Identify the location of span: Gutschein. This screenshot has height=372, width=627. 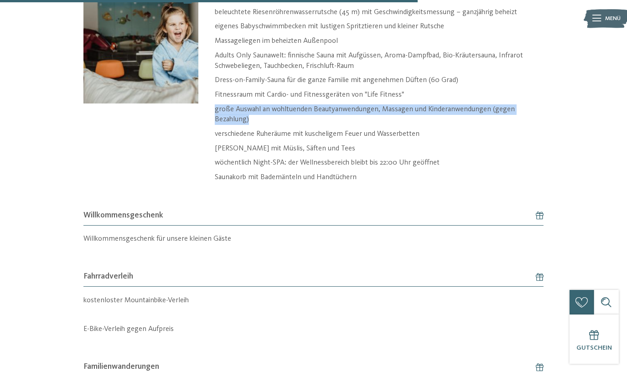
(594, 348).